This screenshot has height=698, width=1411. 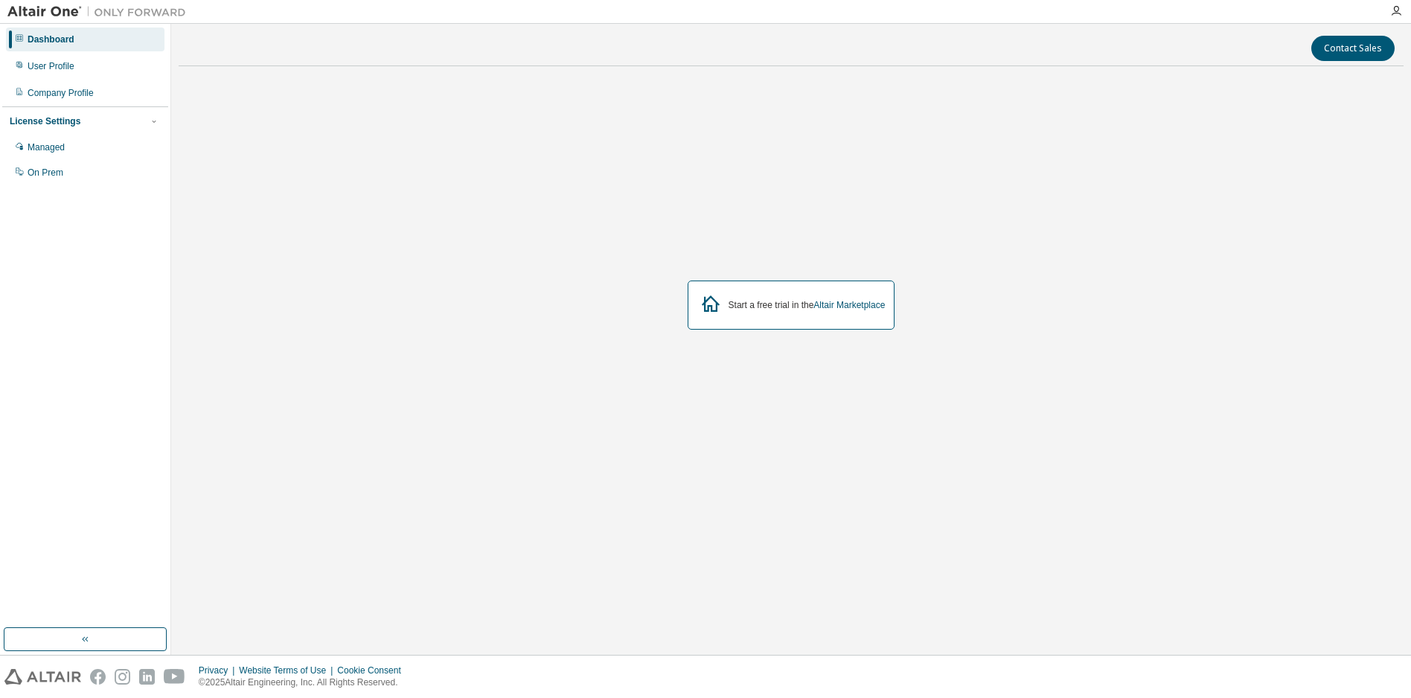 I want to click on img: facebook.svg, so click(x=97, y=676).